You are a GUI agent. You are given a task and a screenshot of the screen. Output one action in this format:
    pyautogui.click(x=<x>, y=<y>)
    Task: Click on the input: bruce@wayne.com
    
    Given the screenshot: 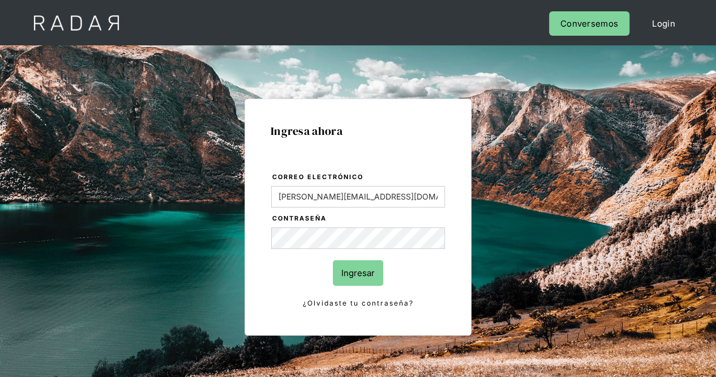 What is the action you would take?
    pyautogui.click(x=358, y=197)
    